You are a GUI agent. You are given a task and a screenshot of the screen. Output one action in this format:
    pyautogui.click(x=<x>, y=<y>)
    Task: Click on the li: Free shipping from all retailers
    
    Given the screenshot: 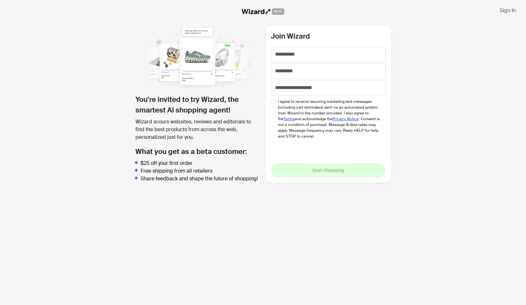 What is the action you would take?
    pyautogui.click(x=201, y=171)
    